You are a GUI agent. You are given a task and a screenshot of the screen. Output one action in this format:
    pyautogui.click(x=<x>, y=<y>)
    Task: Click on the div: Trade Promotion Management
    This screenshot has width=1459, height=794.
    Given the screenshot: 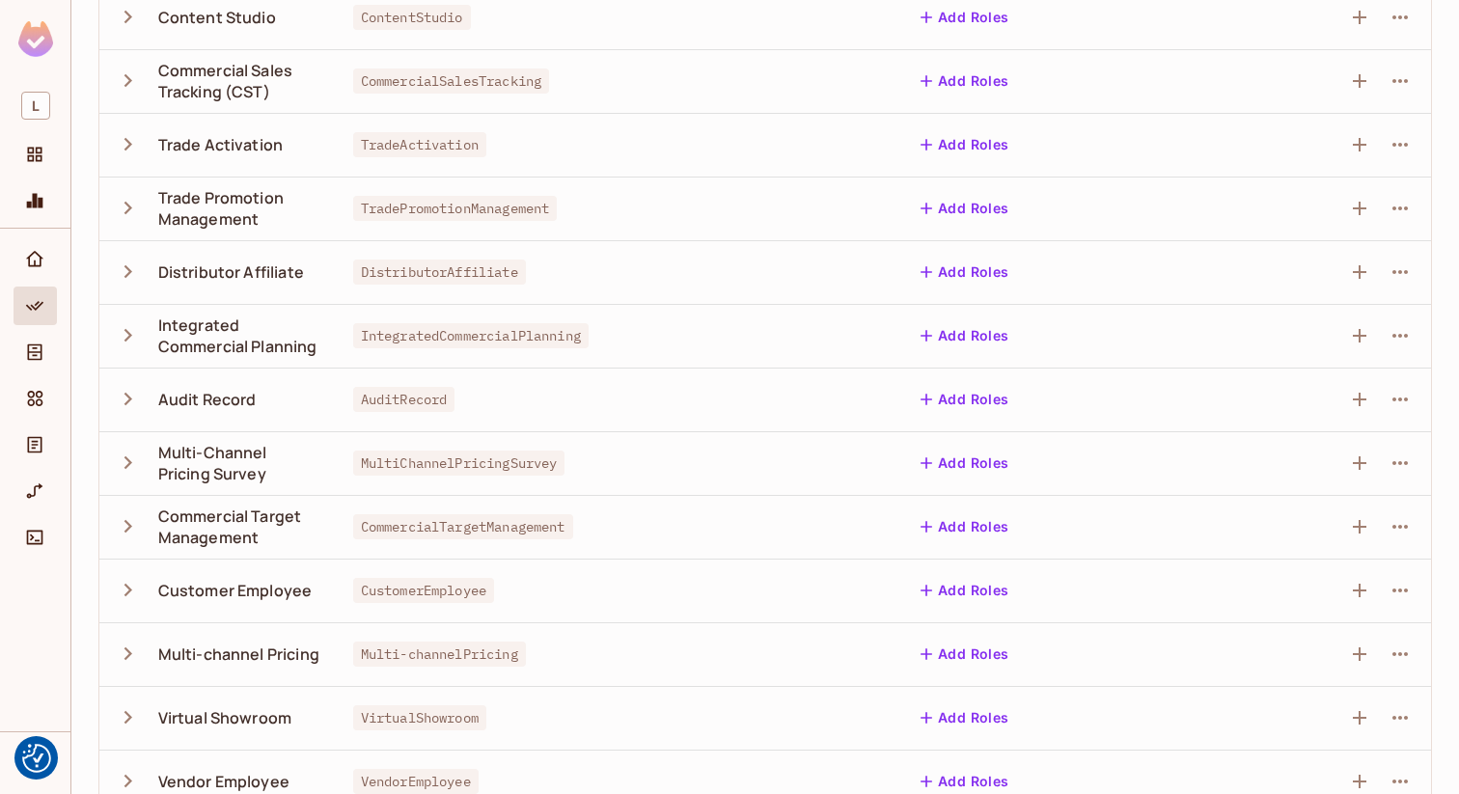 What is the action you would take?
    pyautogui.click(x=240, y=208)
    